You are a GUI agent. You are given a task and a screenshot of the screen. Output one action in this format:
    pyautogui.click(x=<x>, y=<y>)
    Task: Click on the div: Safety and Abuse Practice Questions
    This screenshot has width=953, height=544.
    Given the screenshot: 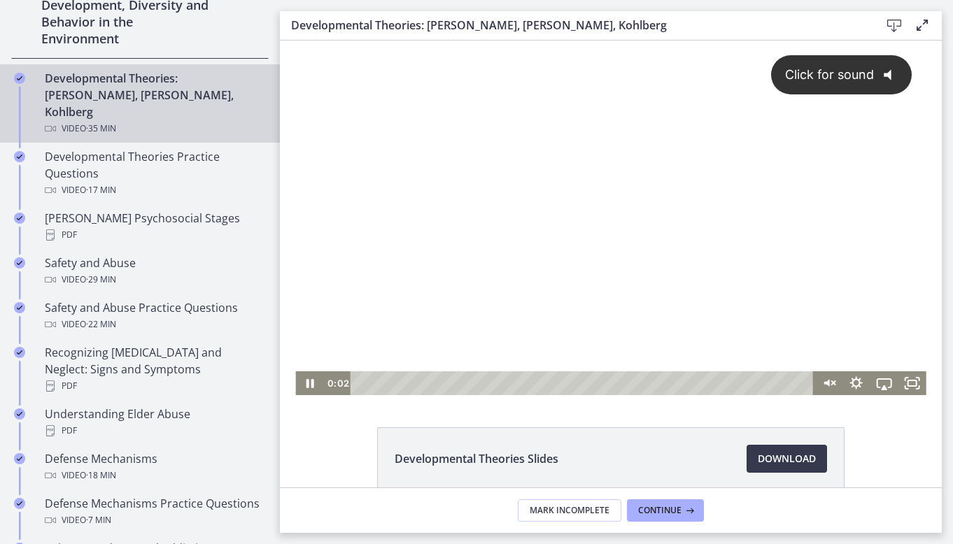 What is the action you would take?
    pyautogui.click(x=154, y=316)
    